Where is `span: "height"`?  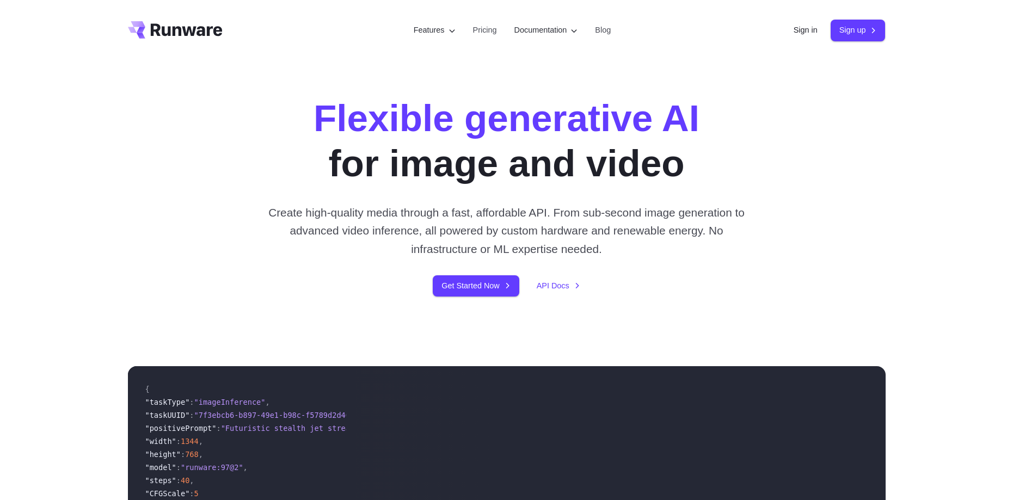 span: "height" is located at coordinates (163, 454).